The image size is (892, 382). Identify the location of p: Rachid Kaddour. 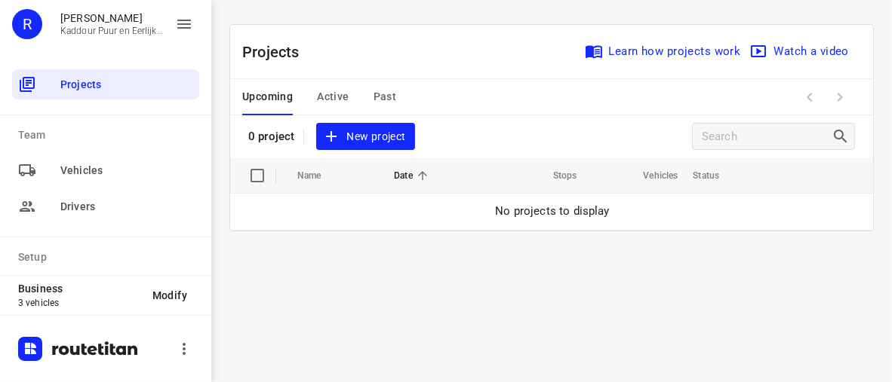
(112, 18).